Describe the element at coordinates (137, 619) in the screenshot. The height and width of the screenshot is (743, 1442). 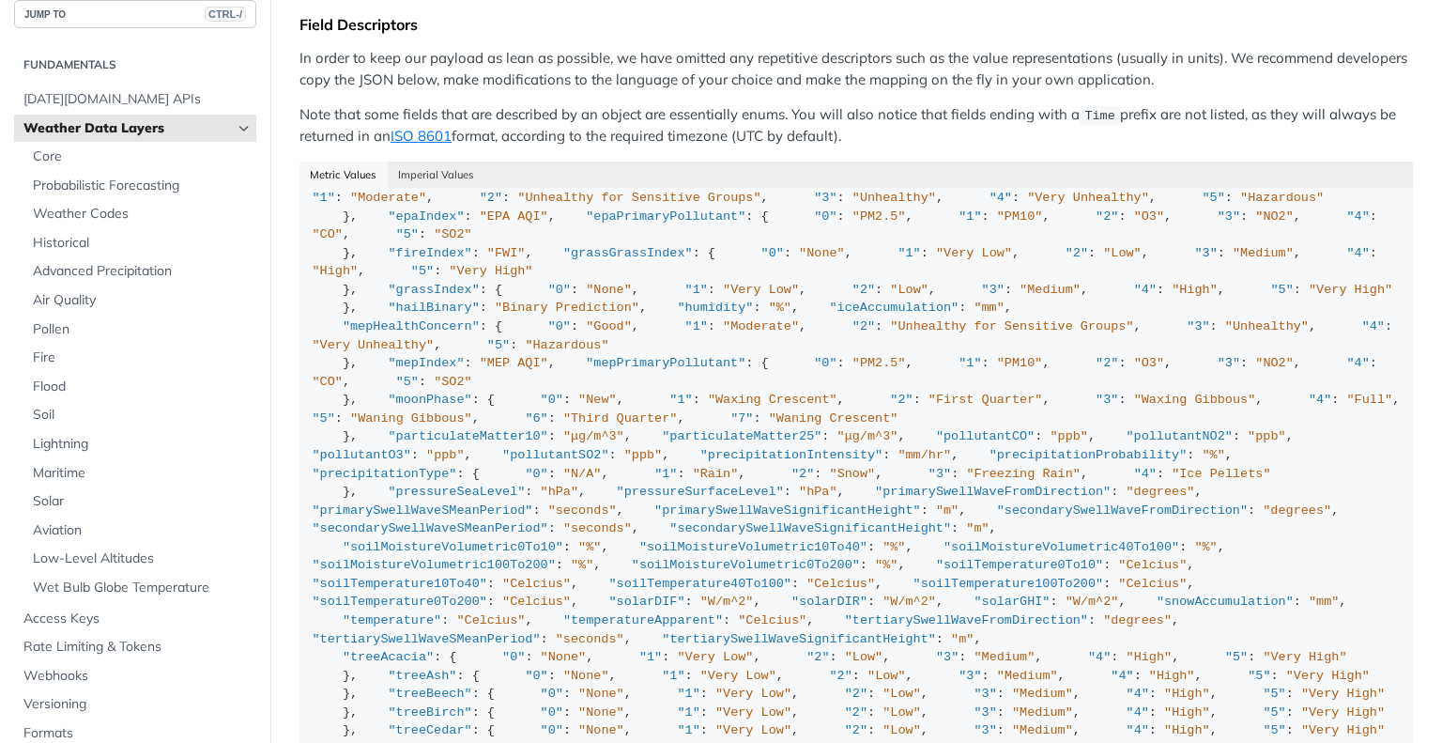
I see `span: Access Keys` at that location.